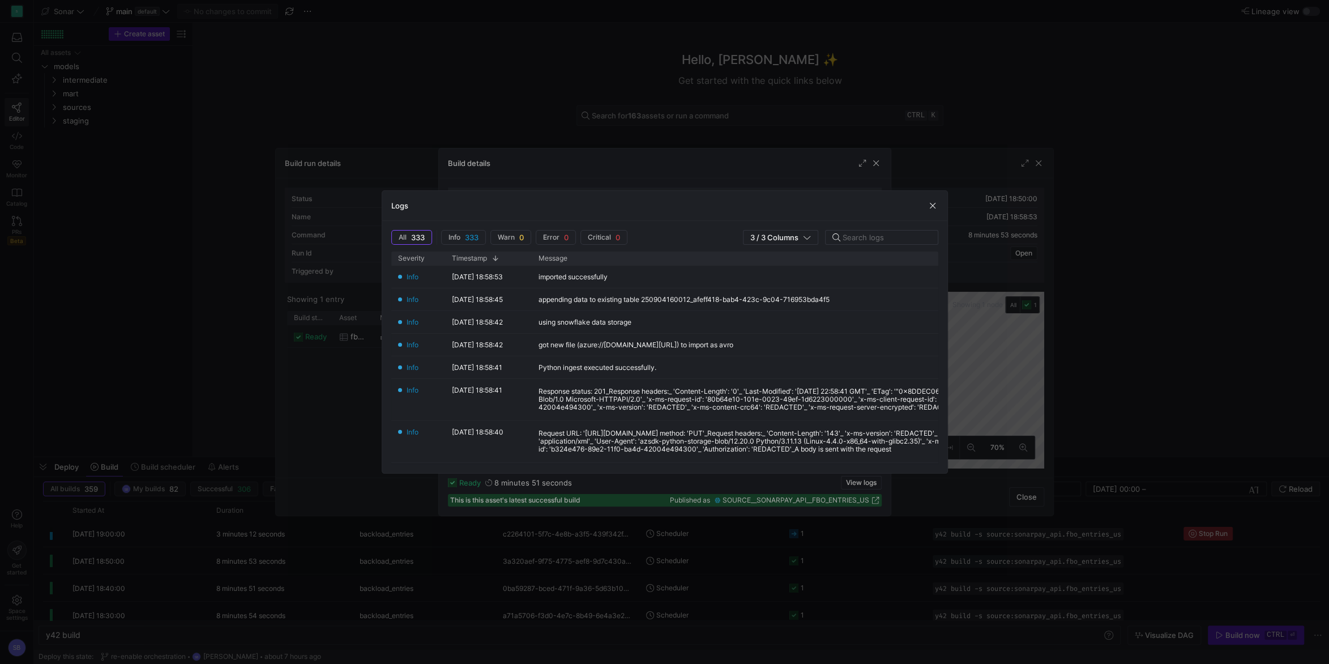 Image resolution: width=1329 pixels, height=664 pixels. Describe the element at coordinates (599, 237) in the screenshot. I see `span: Critical` at that location.